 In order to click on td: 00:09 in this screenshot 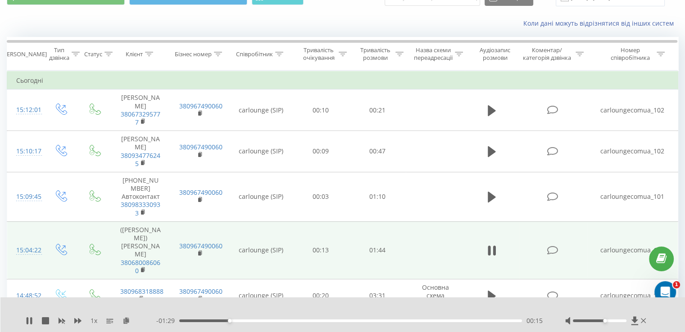, I will do `click(320, 152)`.